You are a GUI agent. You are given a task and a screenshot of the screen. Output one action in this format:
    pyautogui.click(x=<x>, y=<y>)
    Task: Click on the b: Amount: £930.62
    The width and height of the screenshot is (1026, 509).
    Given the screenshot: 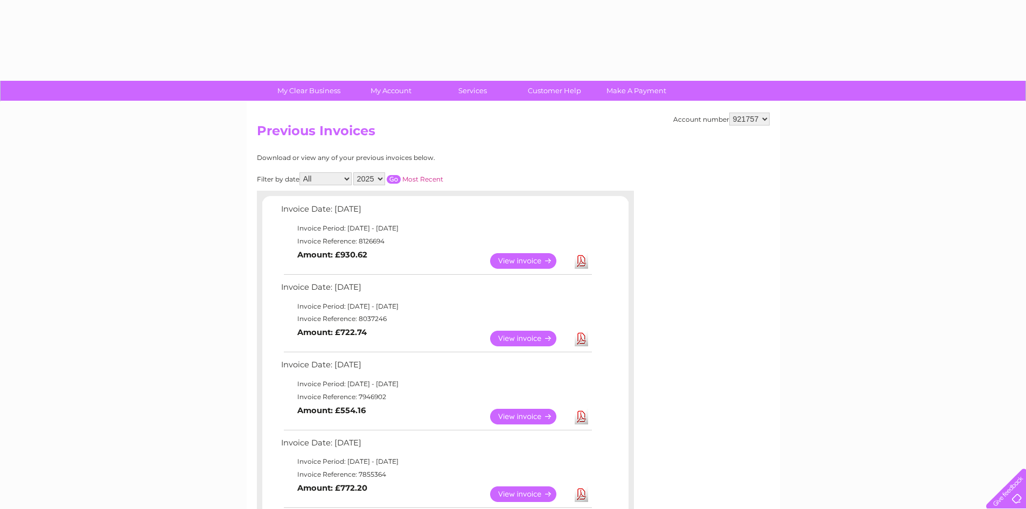 What is the action you would take?
    pyautogui.click(x=332, y=255)
    